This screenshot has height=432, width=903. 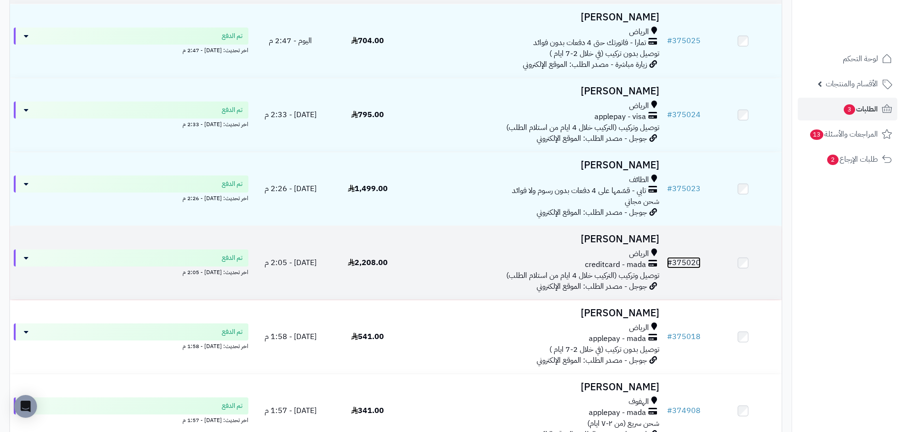 What do you see at coordinates (642, 201) in the screenshot?
I see `span: شحن مجاني` at bounding box center [642, 201].